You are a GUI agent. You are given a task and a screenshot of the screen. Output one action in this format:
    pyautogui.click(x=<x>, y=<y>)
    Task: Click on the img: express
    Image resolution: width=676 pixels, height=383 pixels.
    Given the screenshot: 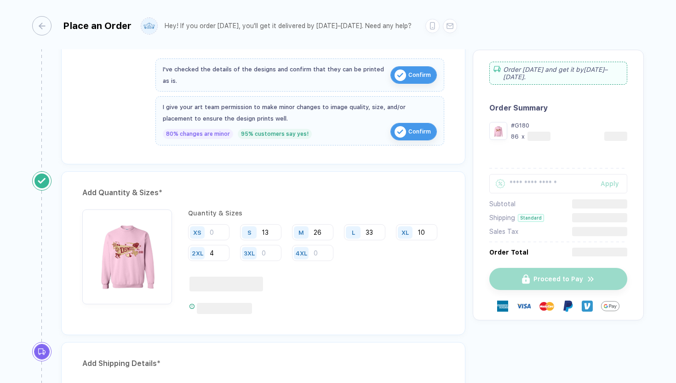 What is the action you would take?
    pyautogui.click(x=503, y=306)
    